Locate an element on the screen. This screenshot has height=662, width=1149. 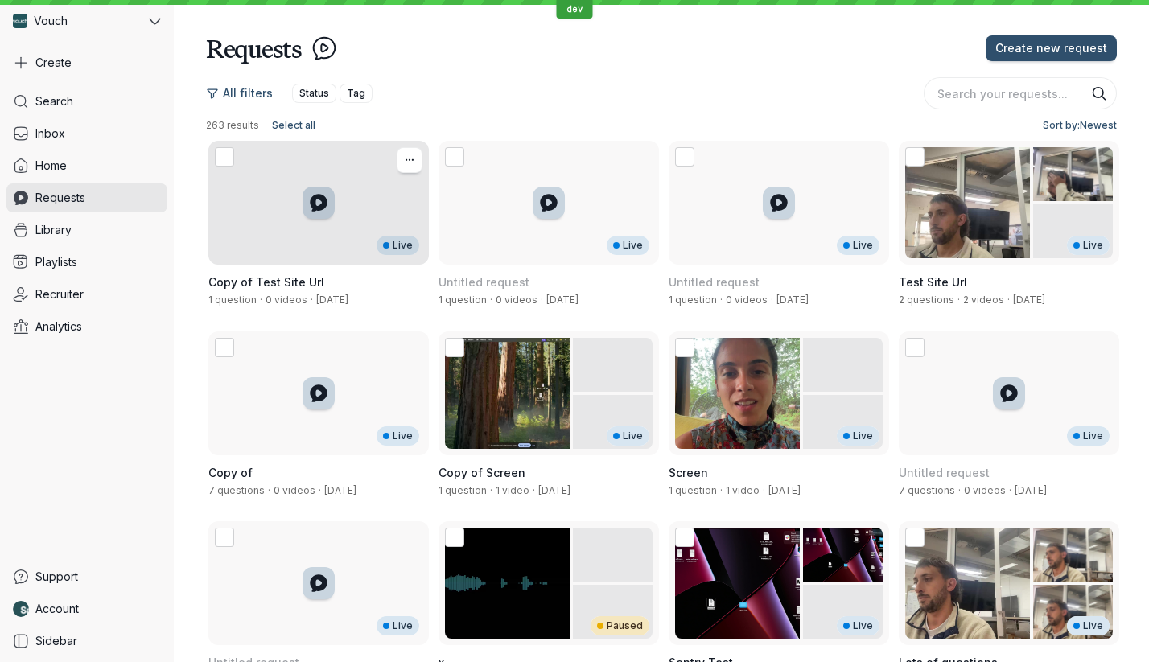
span: Home is located at coordinates (51, 166).